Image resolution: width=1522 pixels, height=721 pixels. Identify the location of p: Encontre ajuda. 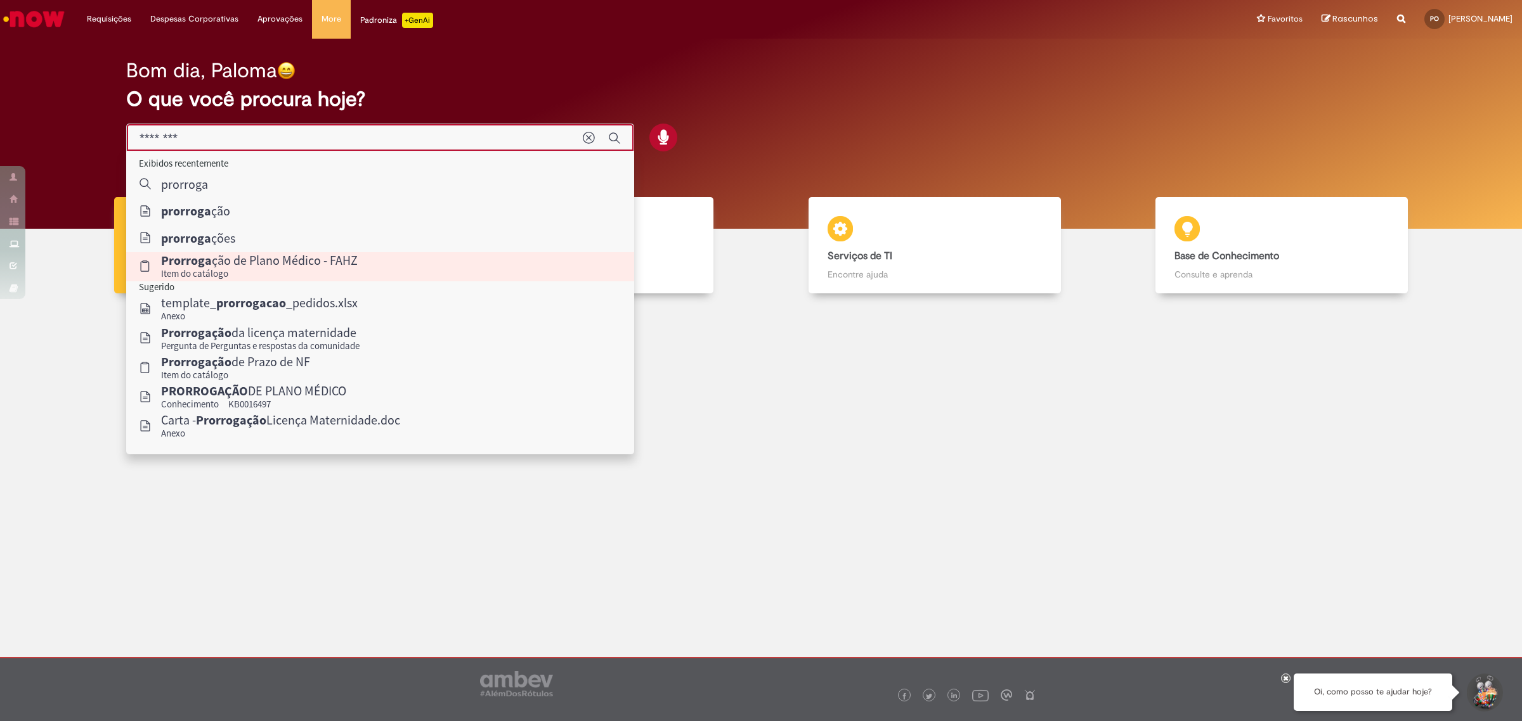
(934, 275).